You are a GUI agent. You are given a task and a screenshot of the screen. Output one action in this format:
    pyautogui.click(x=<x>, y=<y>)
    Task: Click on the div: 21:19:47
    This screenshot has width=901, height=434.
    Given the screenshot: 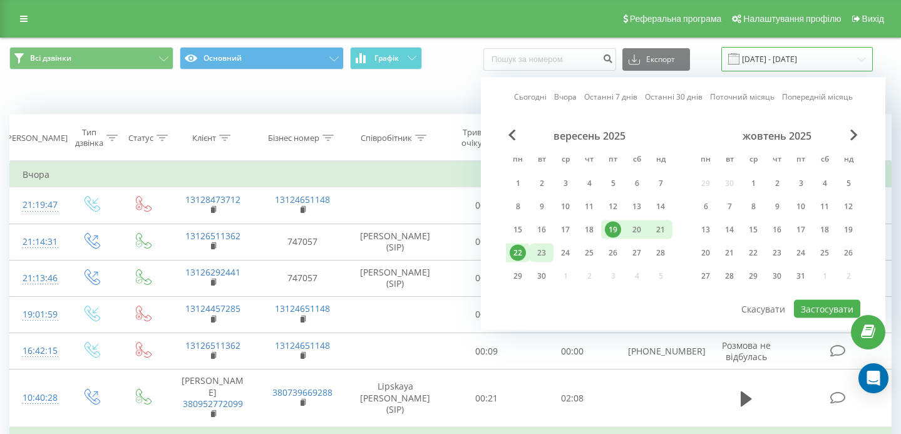 What is the action you would take?
    pyautogui.click(x=37, y=205)
    